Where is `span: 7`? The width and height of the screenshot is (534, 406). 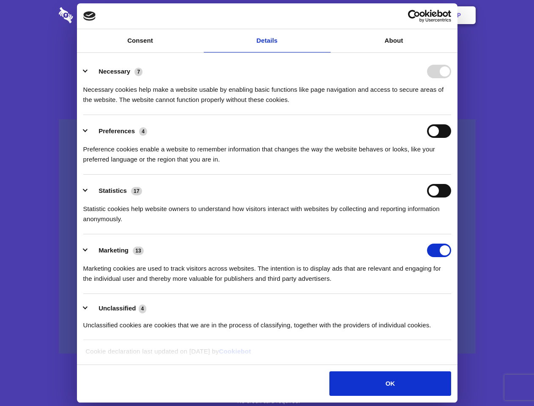
span: 7 is located at coordinates (138, 72).